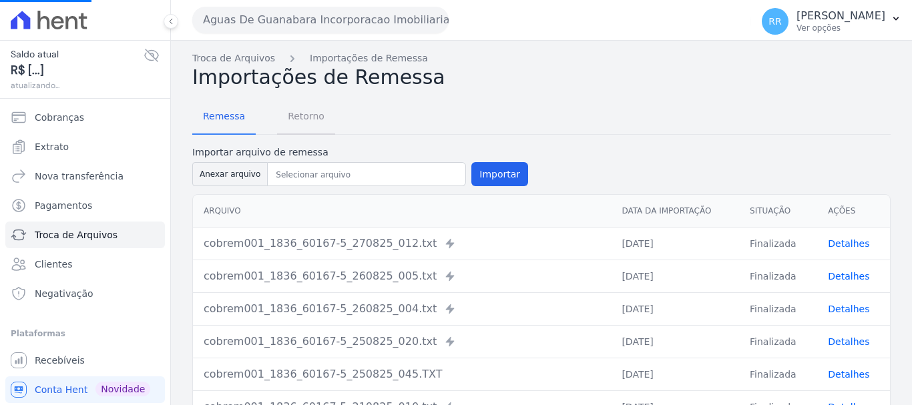 The image size is (912, 405). What do you see at coordinates (230, 174) in the screenshot?
I see `button: Anexar arquivo` at bounding box center [230, 174].